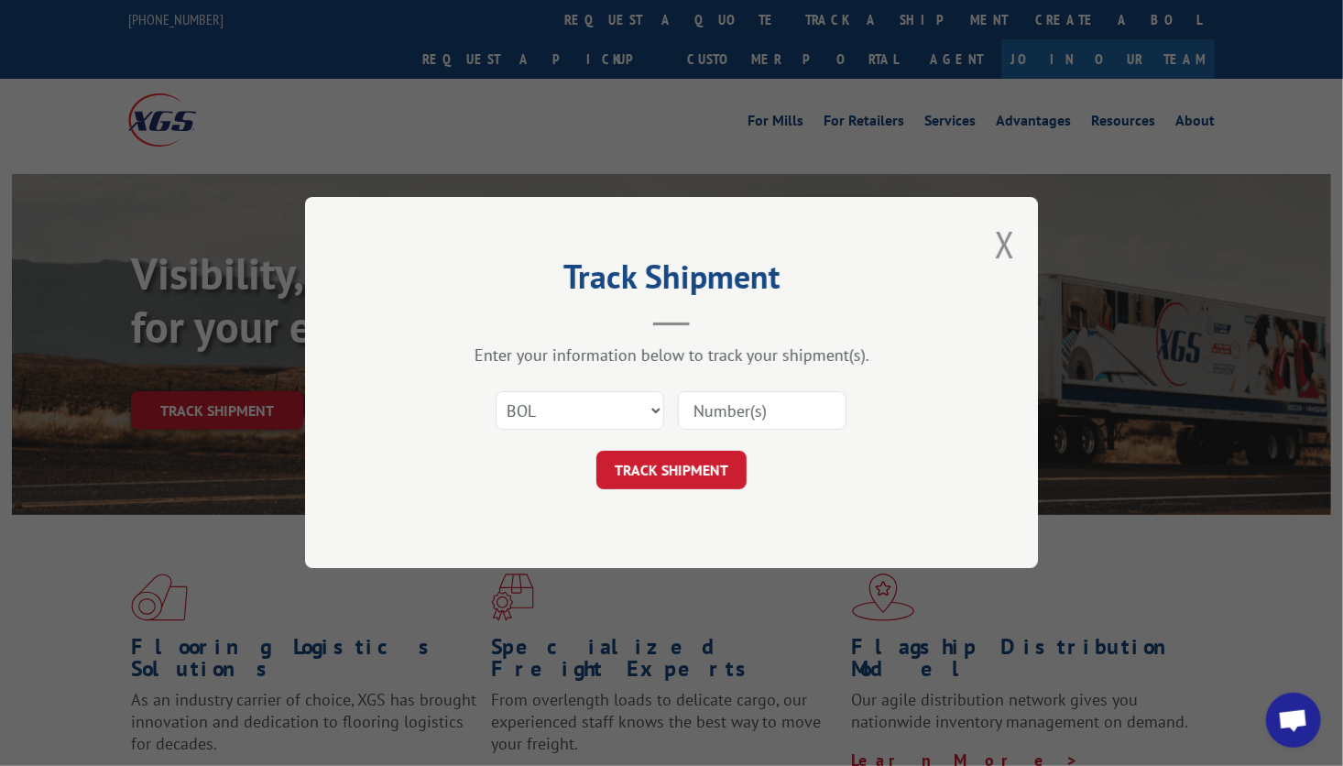 This screenshot has width=1343, height=766. Describe the element at coordinates (671, 471) in the screenshot. I see `button: TRACK SHIPMENT` at that location.